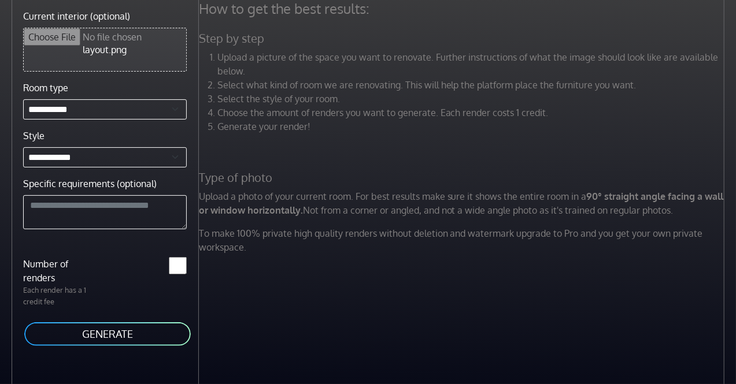  What do you see at coordinates (472, 64) in the screenshot?
I see `li: Upload a picture of the space you want to renovate. Further instructions of what the image should...` at bounding box center [472, 64].